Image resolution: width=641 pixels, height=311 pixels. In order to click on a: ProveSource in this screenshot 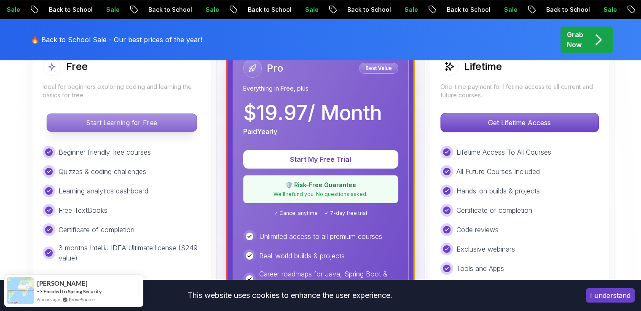, I will do `click(82, 299)`.